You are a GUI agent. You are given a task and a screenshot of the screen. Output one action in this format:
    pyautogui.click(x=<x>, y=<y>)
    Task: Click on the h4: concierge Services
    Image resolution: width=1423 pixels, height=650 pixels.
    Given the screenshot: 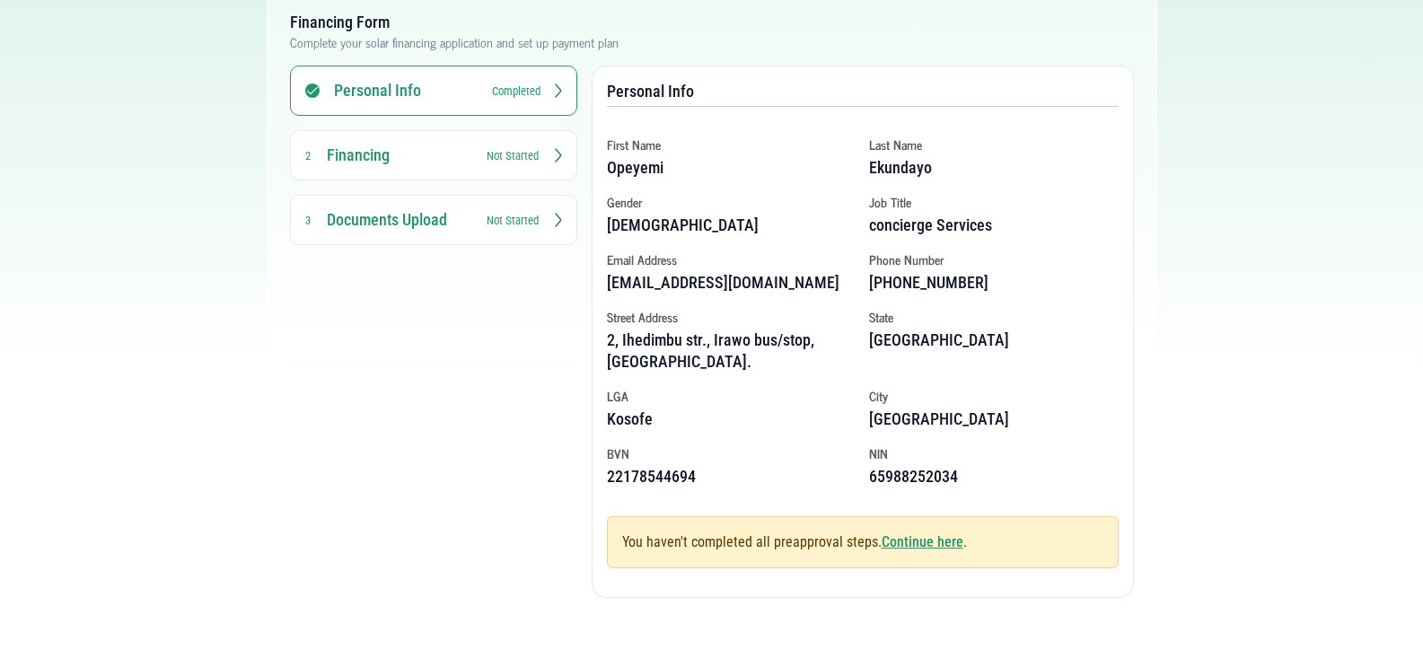 What is the action you would take?
    pyautogui.click(x=993, y=225)
    